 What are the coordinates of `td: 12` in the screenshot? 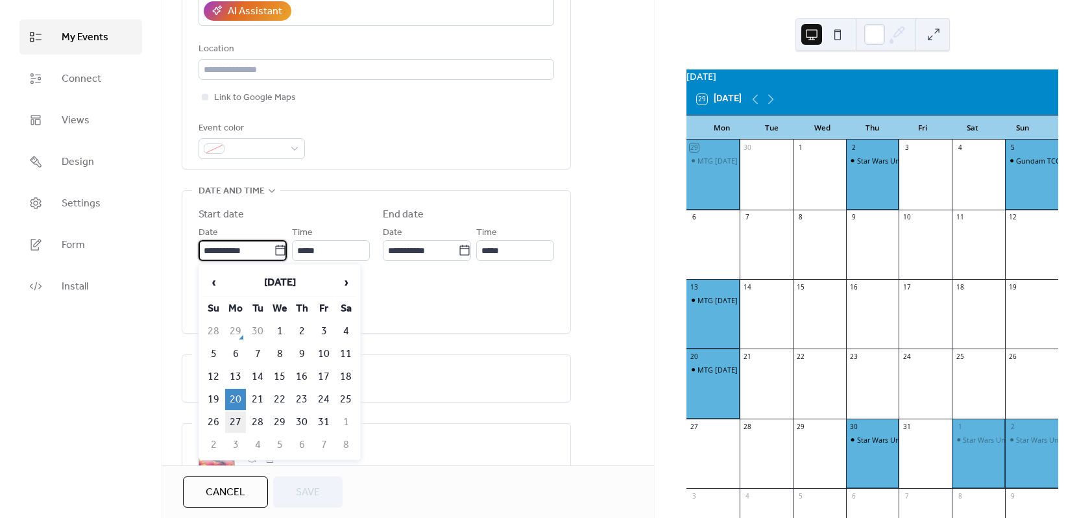 It's located at (214, 376).